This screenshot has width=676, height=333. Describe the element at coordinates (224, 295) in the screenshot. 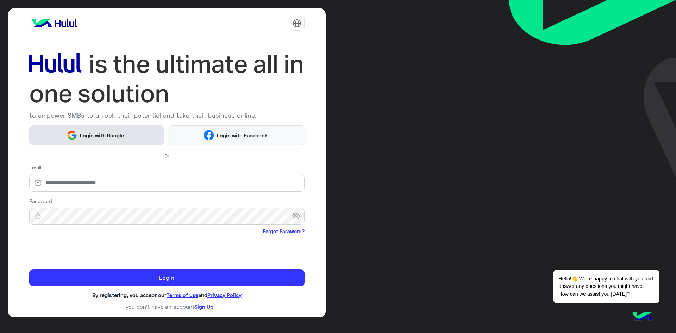

I see `a: Privacy Policy` at that location.